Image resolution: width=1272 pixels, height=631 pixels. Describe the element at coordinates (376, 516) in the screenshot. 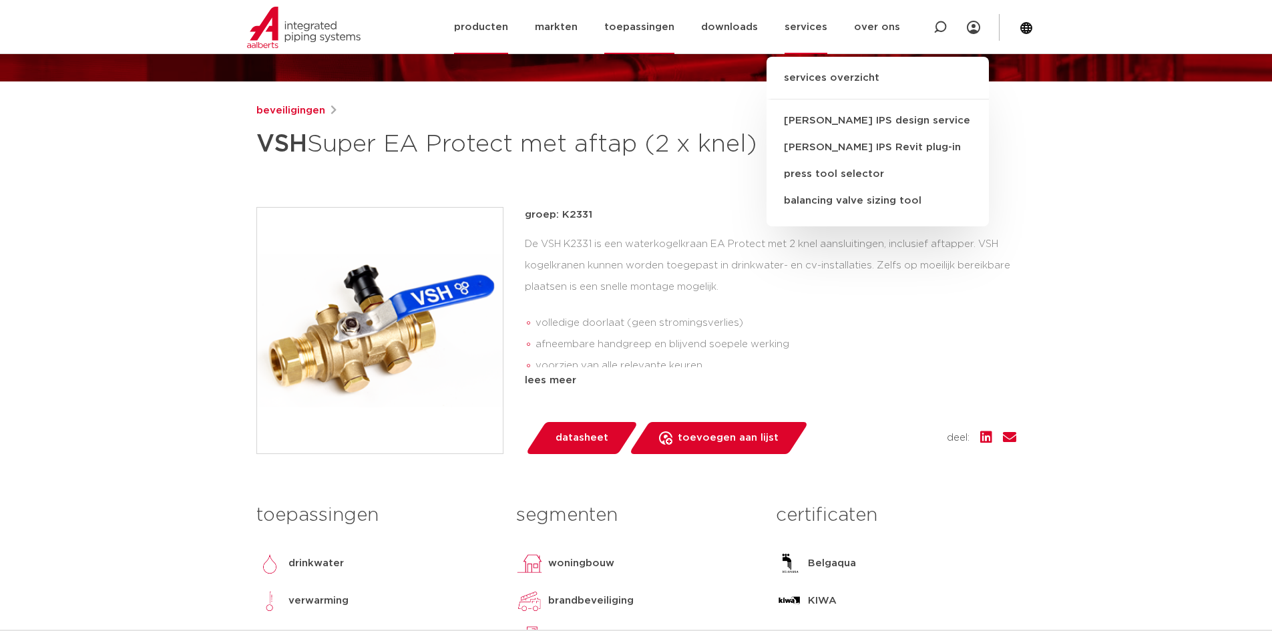

I see `h3: toepassingen` at that location.